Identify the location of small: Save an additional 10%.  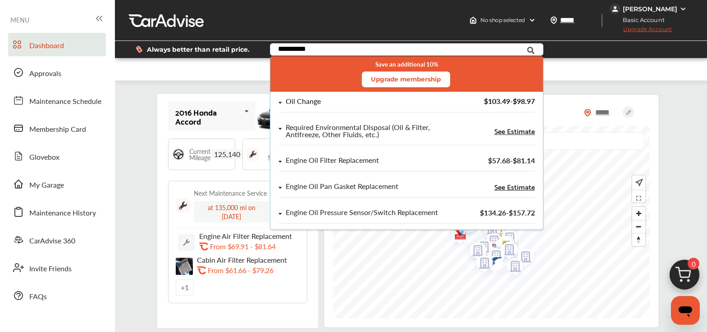
(406, 64).